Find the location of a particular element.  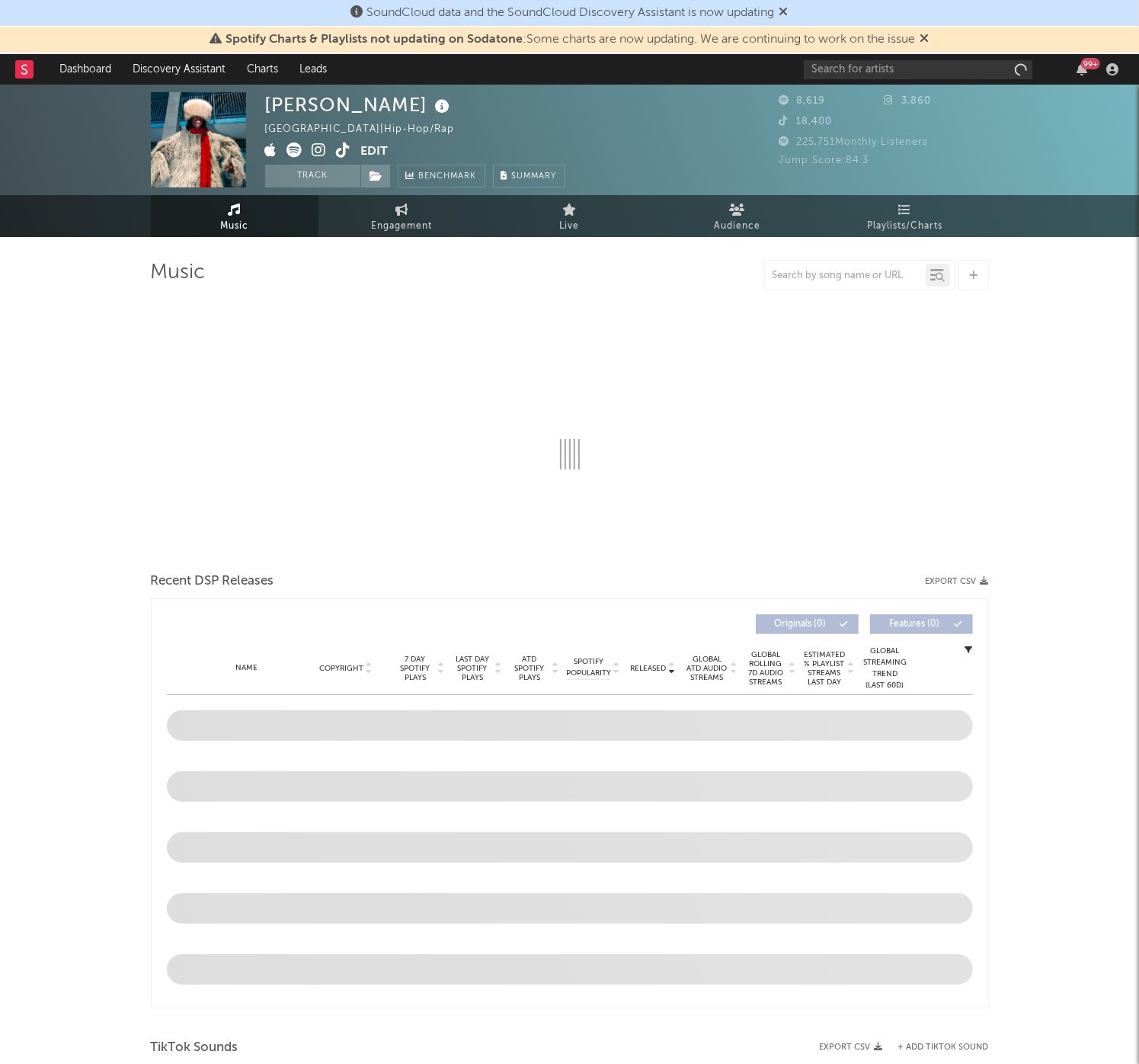

span: Copyright is located at coordinates (341, 668).